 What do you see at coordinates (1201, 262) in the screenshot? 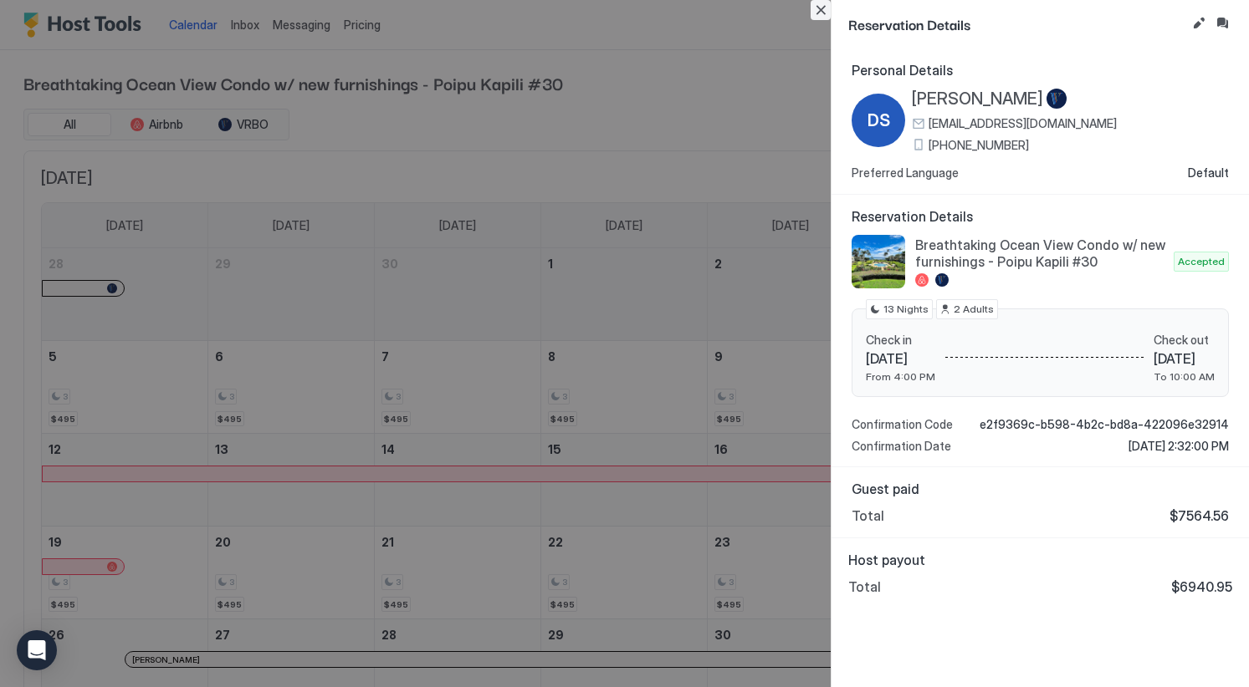
I see `span: Accepted` at bounding box center [1201, 262].